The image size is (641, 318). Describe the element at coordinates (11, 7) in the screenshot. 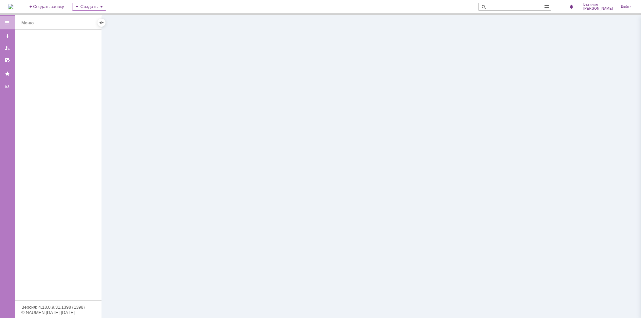

I see `a: Перейти на домашнюю страницу` at that location.